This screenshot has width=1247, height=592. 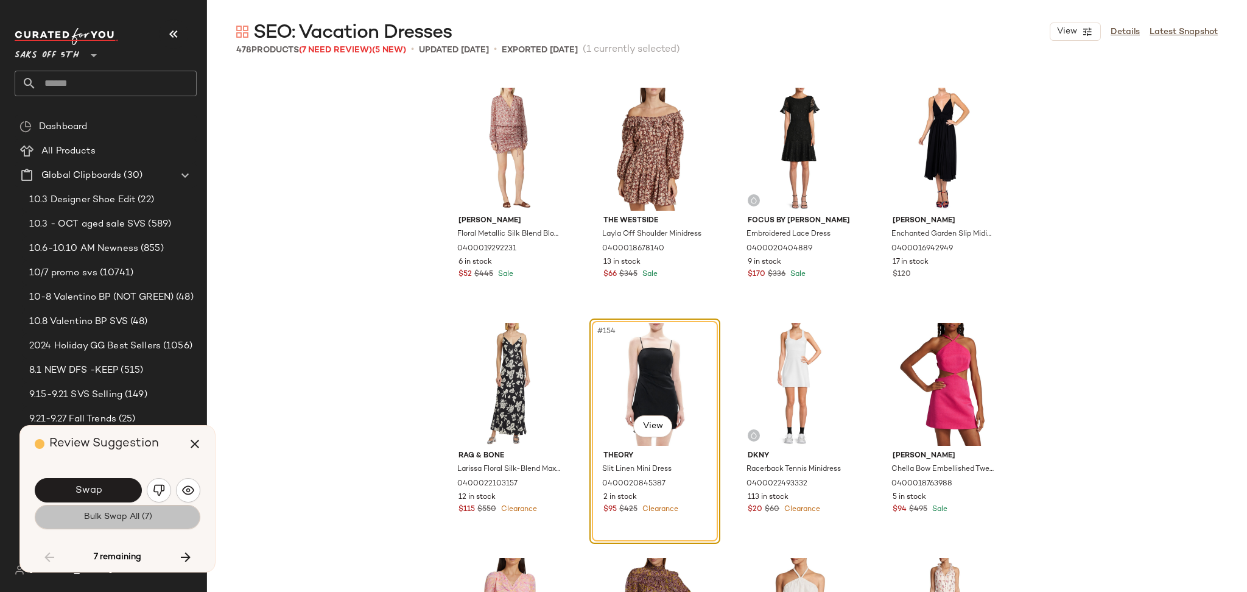 I want to click on div: Products, so click(x=321, y=50).